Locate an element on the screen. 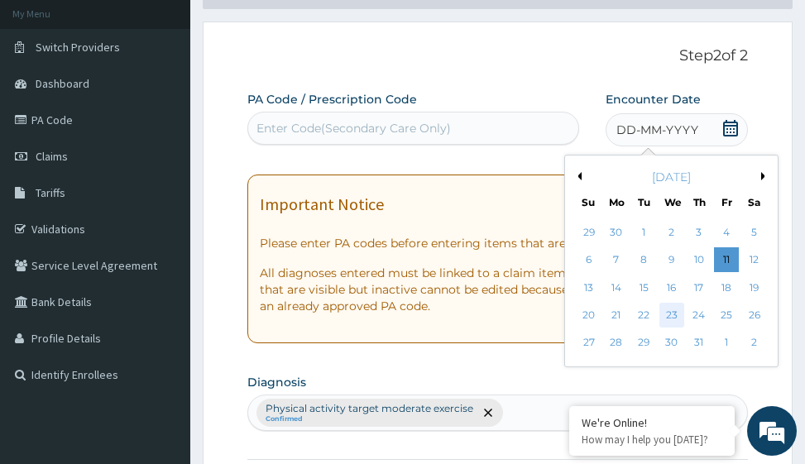  div: Fr is located at coordinates (726, 202).